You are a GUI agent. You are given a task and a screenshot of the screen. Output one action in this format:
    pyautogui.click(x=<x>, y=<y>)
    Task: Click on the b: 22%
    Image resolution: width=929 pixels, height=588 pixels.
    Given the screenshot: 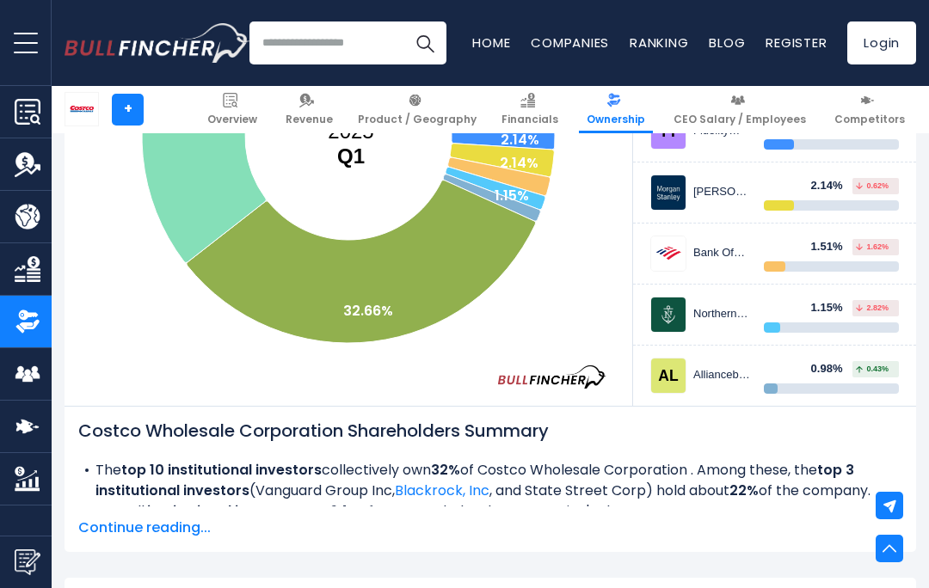 What is the action you would take?
    pyautogui.click(x=744, y=490)
    